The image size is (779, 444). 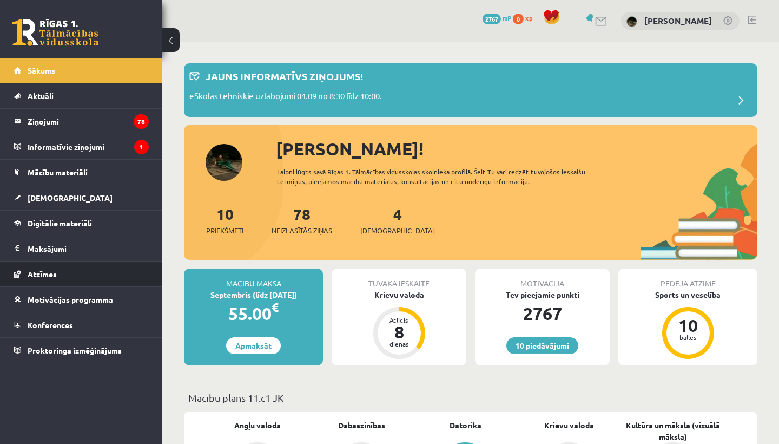 What do you see at coordinates (81, 121) in the screenshot?
I see `a: Ziņojumi78` at bounding box center [81, 121].